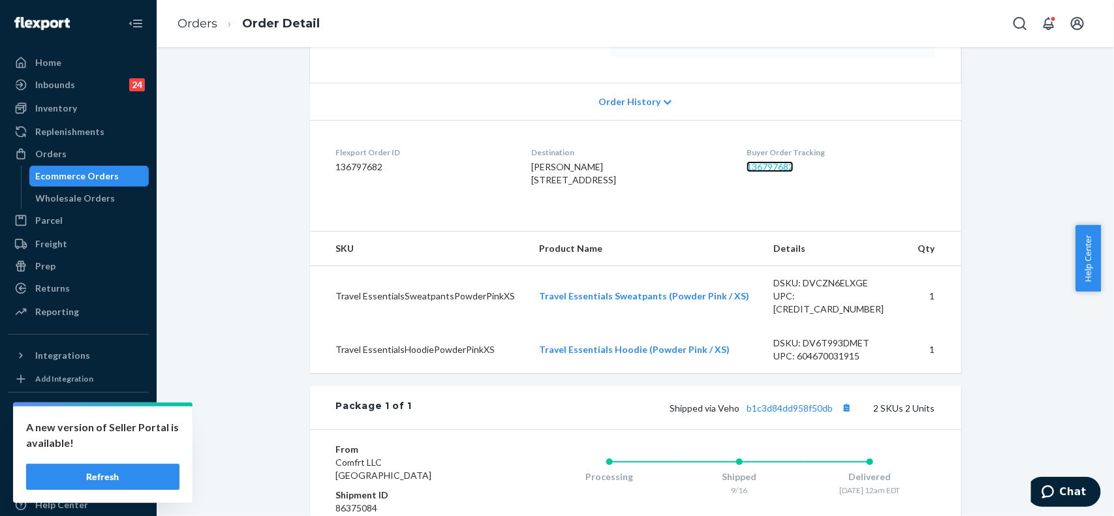 This screenshot has width=1114, height=516. Describe the element at coordinates (78, 505) in the screenshot. I see `a: Help Center` at that location.